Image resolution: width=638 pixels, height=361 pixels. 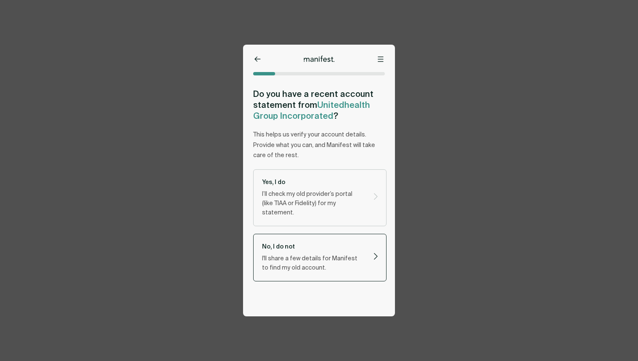 What do you see at coordinates (312, 204) in the screenshot?
I see `p: I’ll check my old provider’s portal (like TIAA or Fidelity) for my statement.` at bounding box center [312, 204].